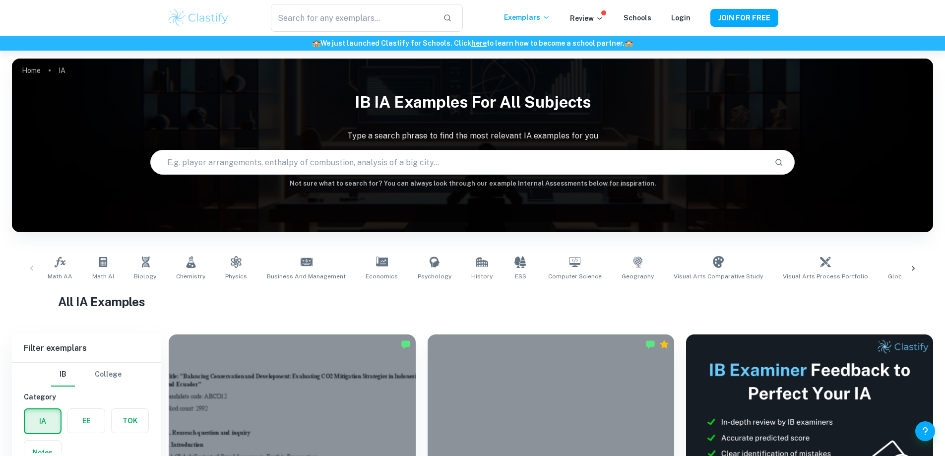  Describe the element at coordinates (190, 276) in the screenshot. I see `span: Chemistry` at that location.